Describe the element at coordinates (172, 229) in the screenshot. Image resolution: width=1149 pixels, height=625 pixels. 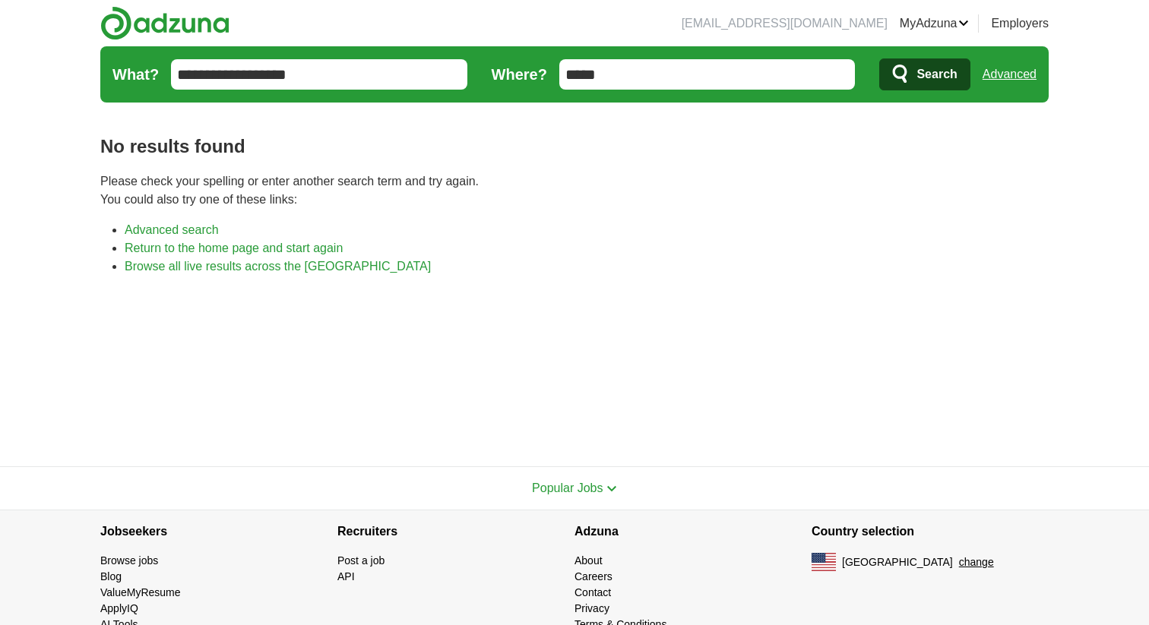
I see `a: Advanced search` at that location.